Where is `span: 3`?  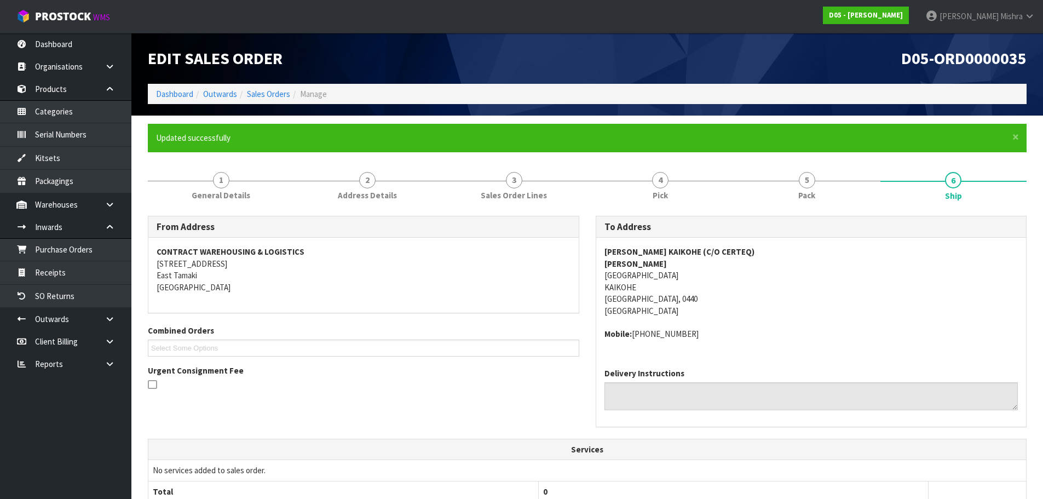
span: 3 is located at coordinates (514, 180).